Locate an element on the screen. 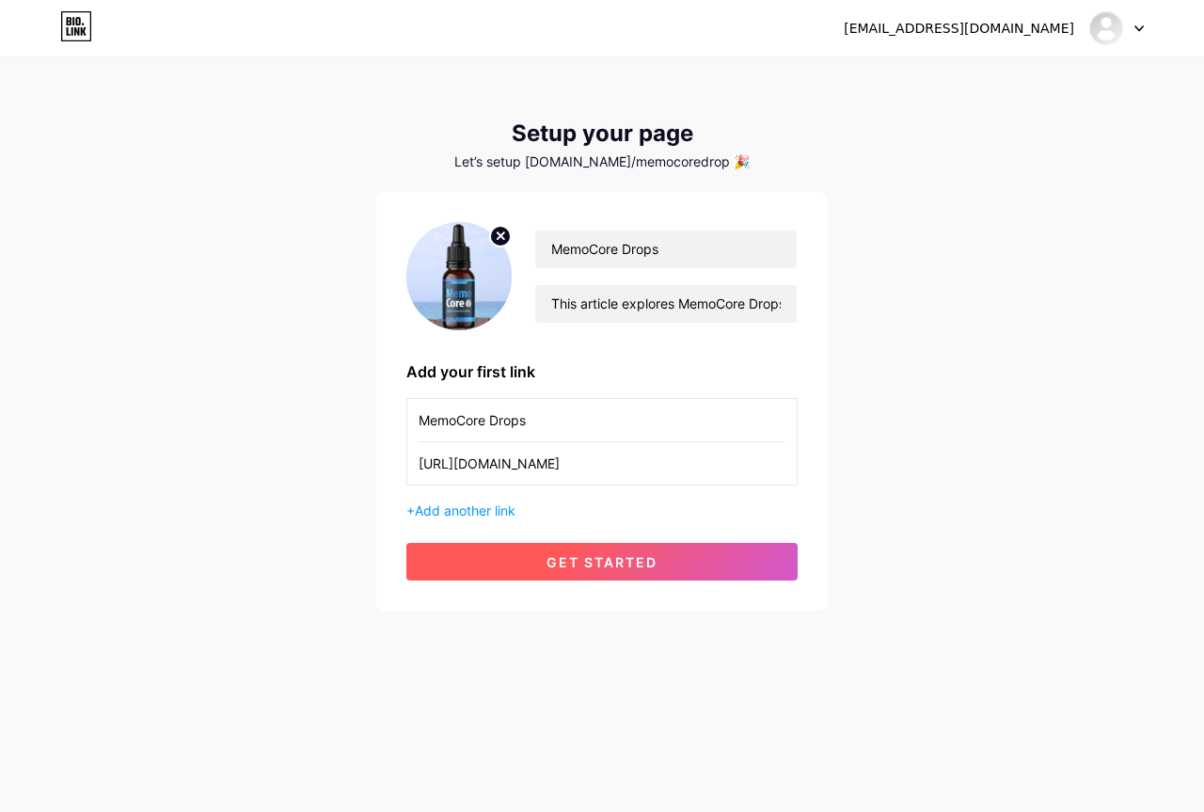  input: bio is located at coordinates (666, 304).